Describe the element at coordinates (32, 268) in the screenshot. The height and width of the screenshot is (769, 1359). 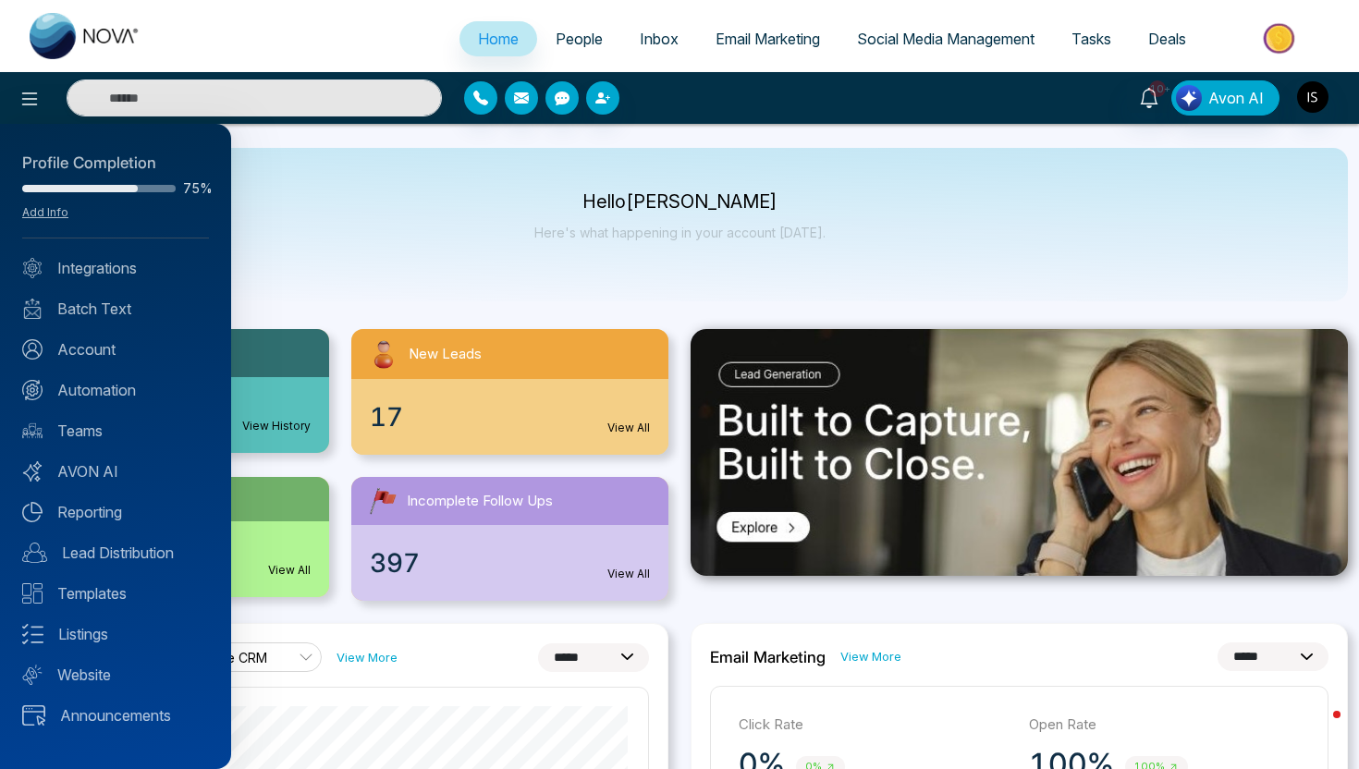
I see `img: Integrated.svg` at that location.